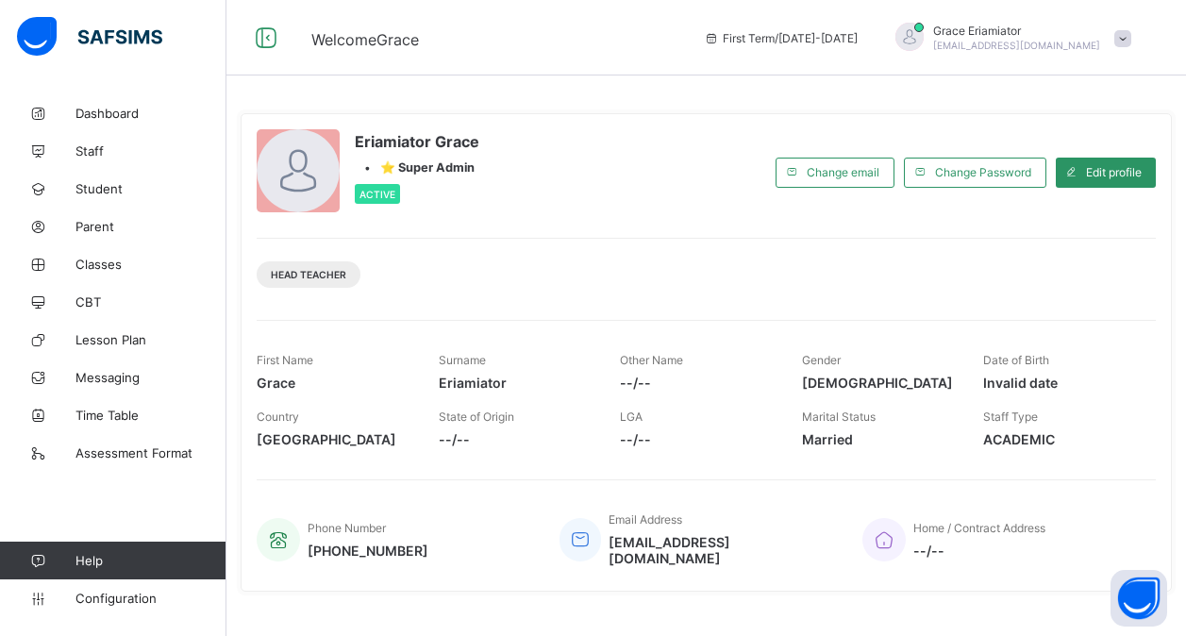 The width and height of the screenshot is (1186, 636). Describe the element at coordinates (1011, 416) in the screenshot. I see `span: Staff Type` at that location.